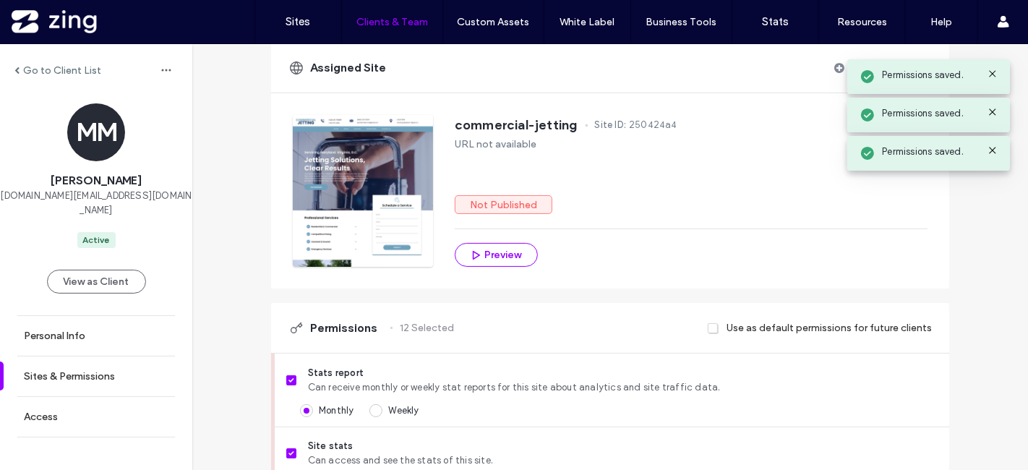  Describe the element at coordinates (96, 132) in the screenshot. I see `div: MM` at that location.